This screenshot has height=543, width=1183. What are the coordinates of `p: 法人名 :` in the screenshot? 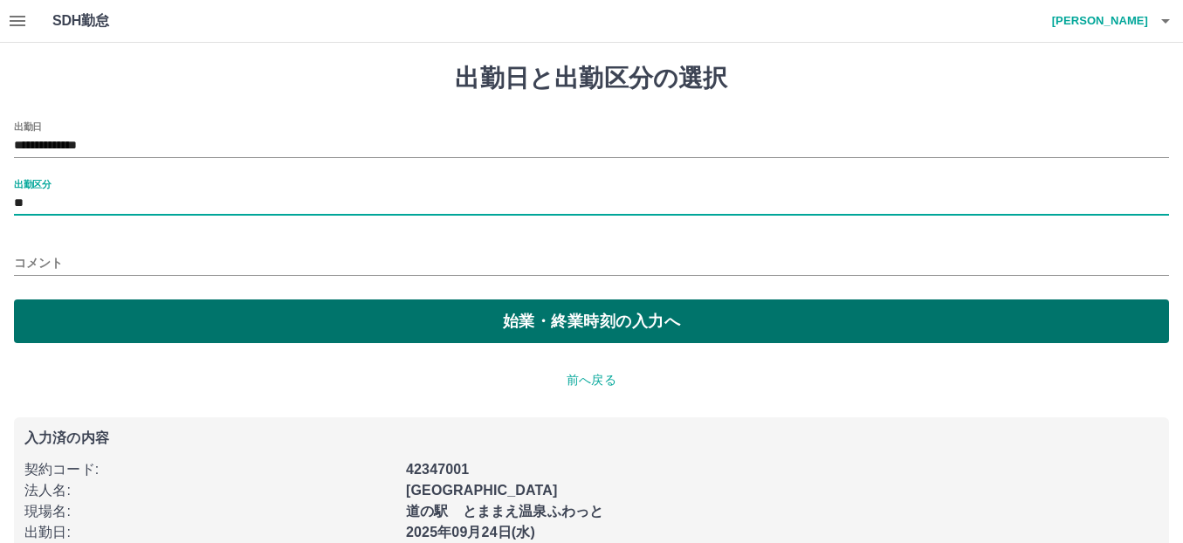 It's located at (210, 491).